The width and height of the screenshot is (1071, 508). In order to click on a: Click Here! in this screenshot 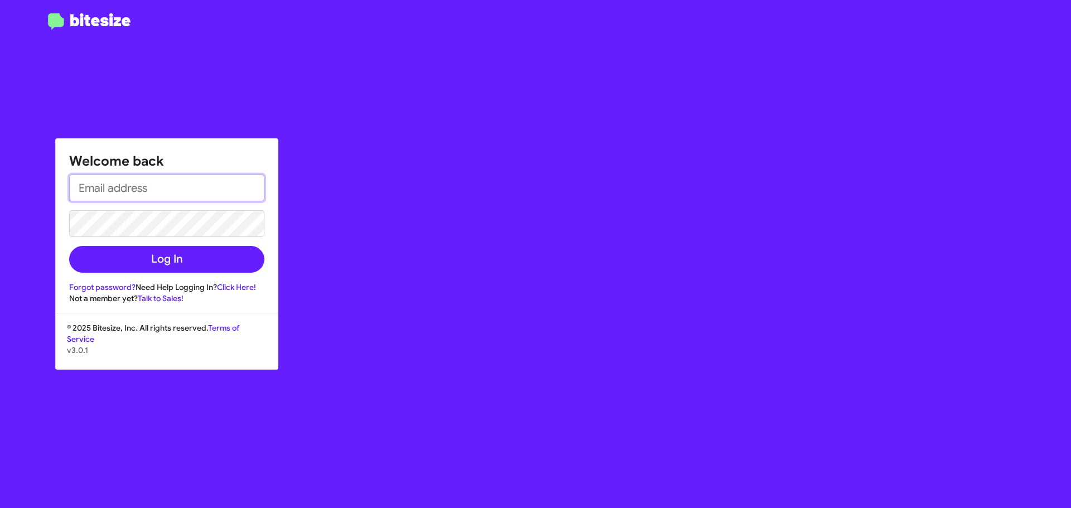, I will do `click(236, 287)`.